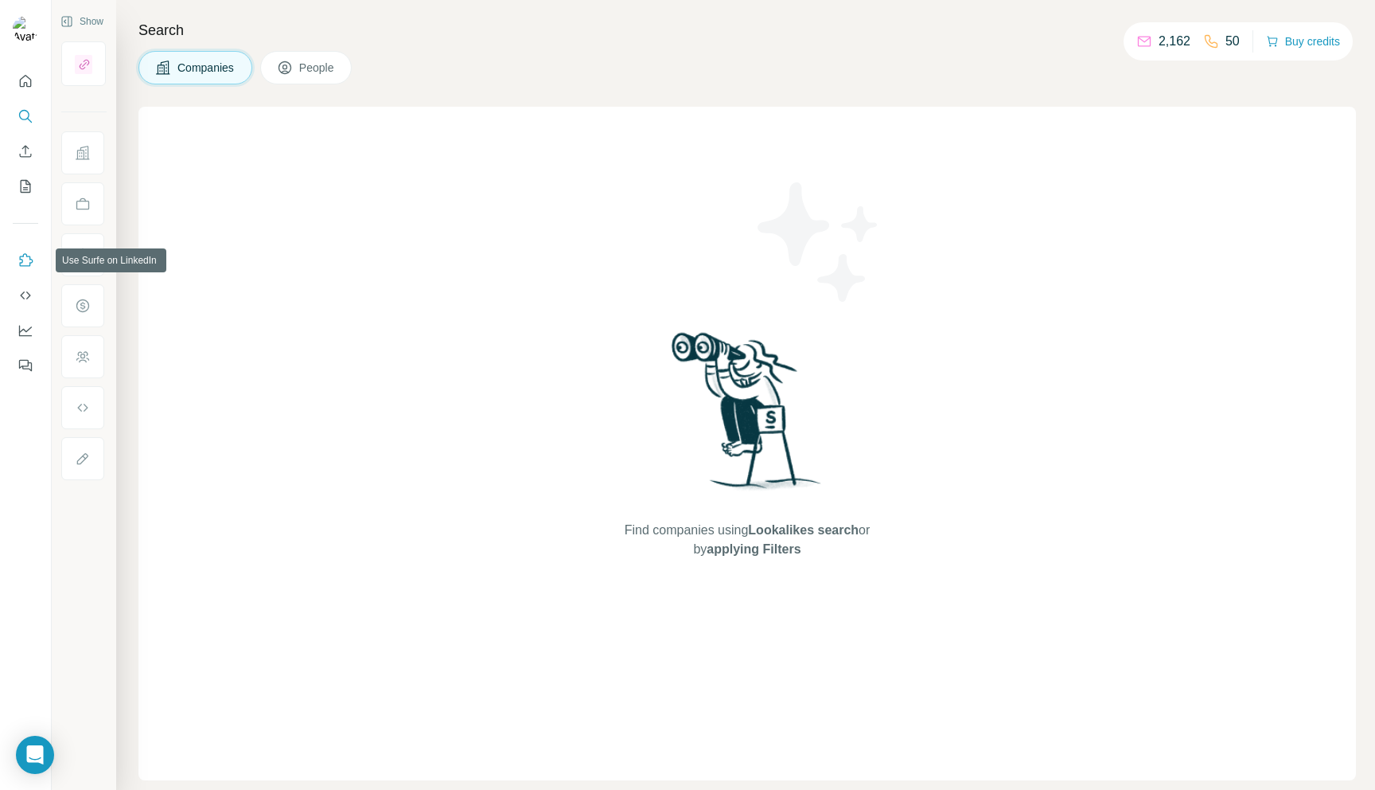  What do you see at coordinates (25, 295) in the screenshot?
I see `button: Use Surfe API` at bounding box center [25, 295].